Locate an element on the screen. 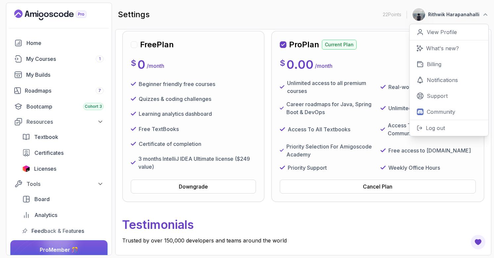 This screenshot has height=258, width=494. p: Notifications is located at coordinates (442, 80).